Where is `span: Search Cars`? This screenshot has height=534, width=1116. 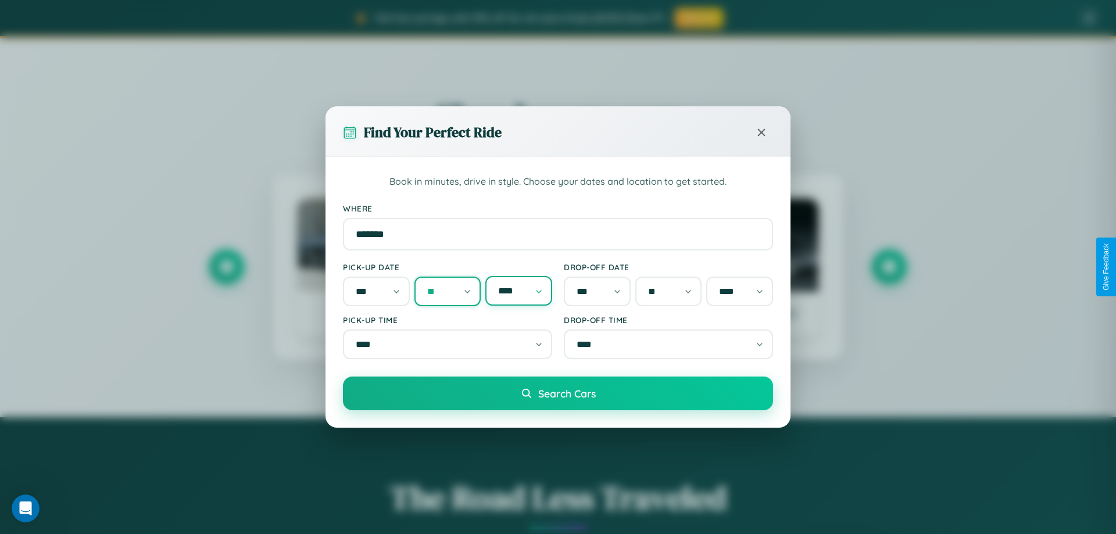 span: Search Cars is located at coordinates (567, 393).